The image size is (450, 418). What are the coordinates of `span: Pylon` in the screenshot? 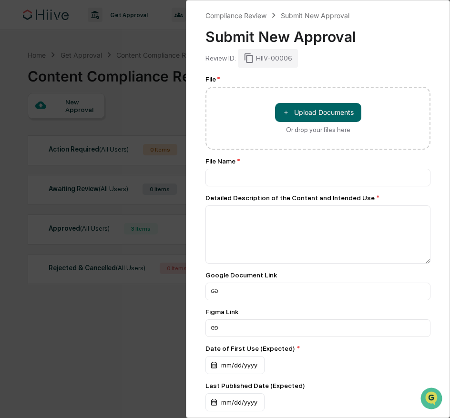 It's located at (105, 165).